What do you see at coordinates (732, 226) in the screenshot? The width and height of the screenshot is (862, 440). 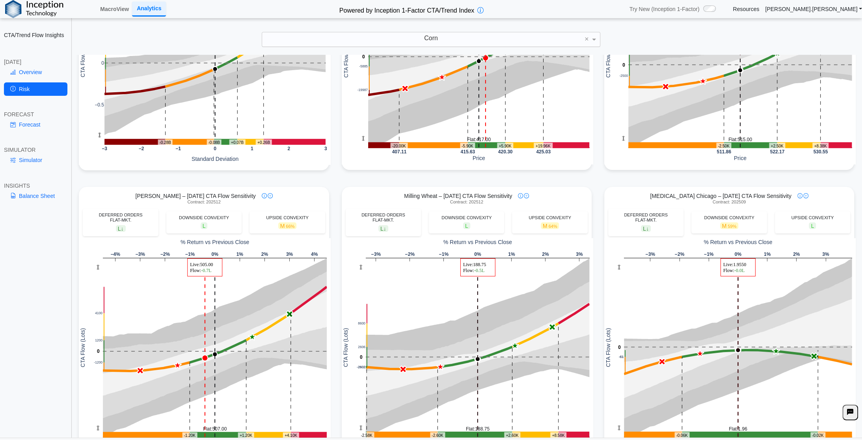 I see `span: 59%` at bounding box center [732, 226].